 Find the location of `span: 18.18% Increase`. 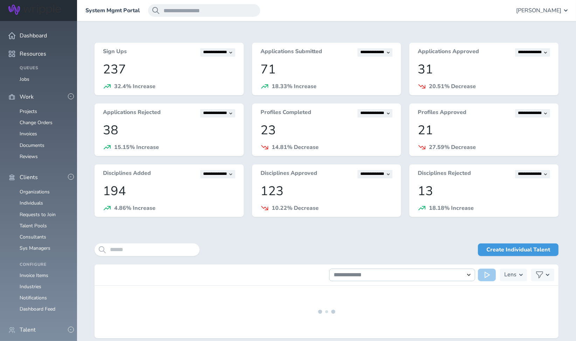

span: 18.18% Increase is located at coordinates (451, 208).